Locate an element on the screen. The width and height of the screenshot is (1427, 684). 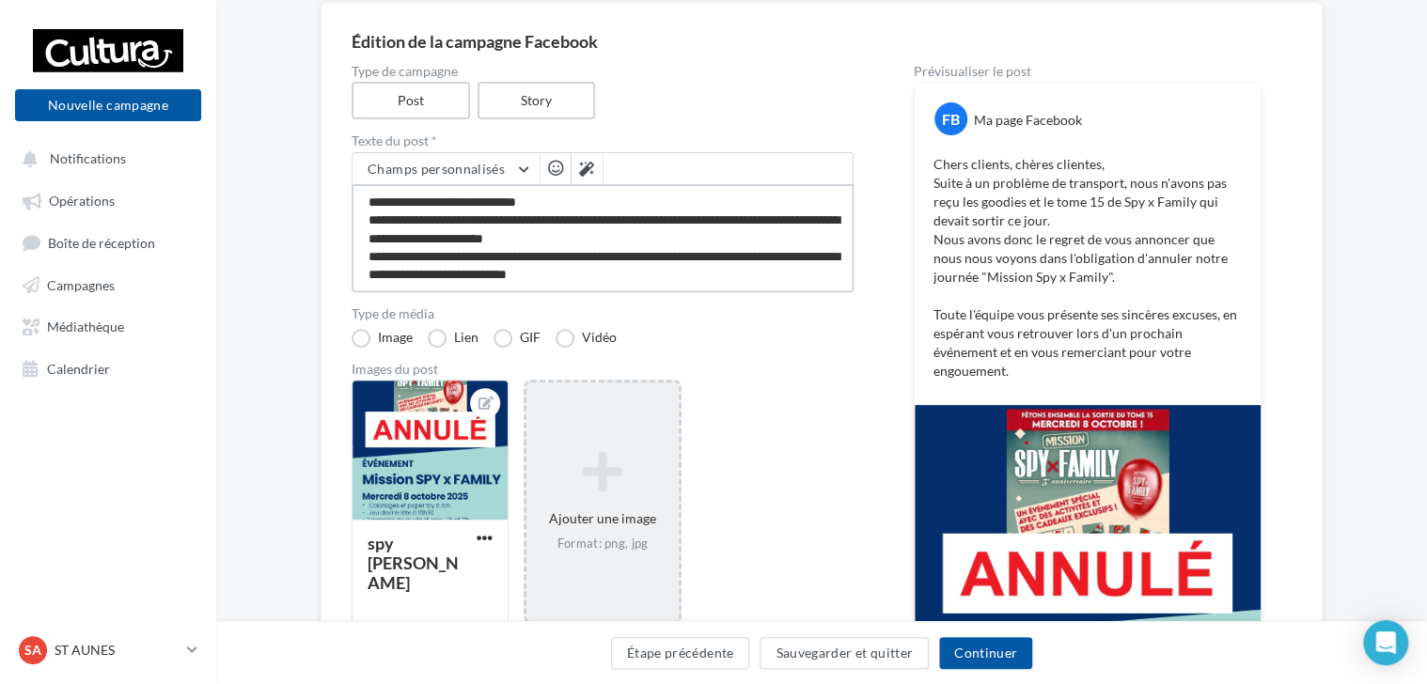
label: Vidéo is located at coordinates (586, 338).